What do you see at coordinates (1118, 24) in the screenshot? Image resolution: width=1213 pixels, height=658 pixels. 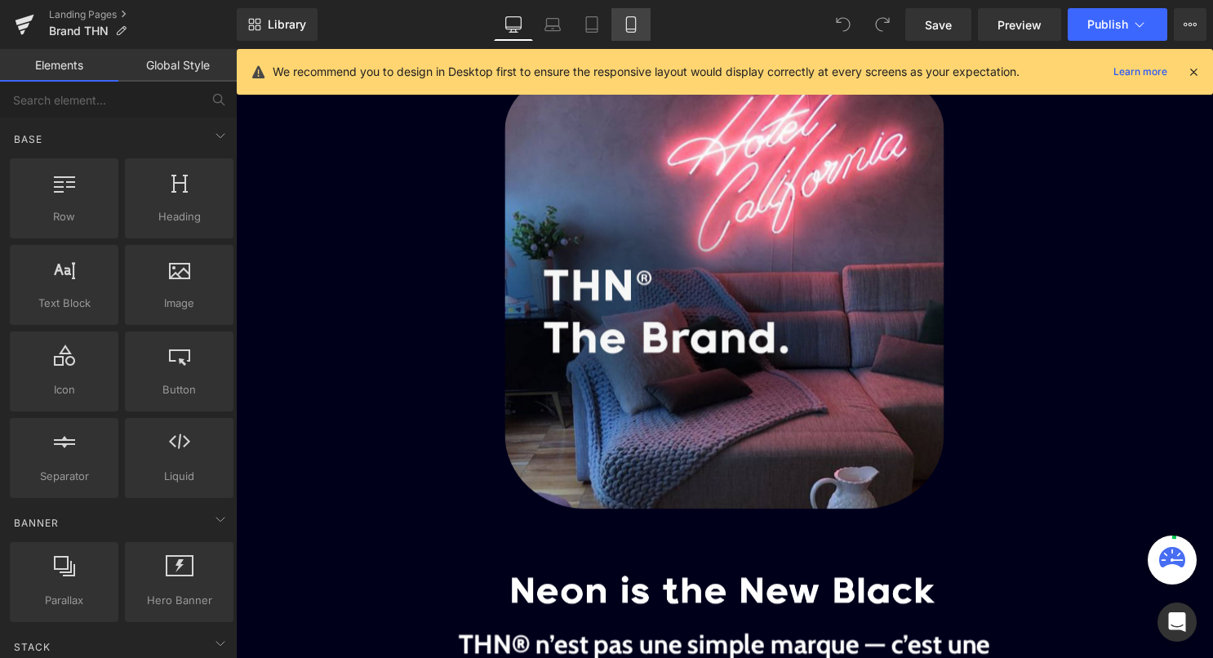 I see `button: Publish` at bounding box center [1118, 24].